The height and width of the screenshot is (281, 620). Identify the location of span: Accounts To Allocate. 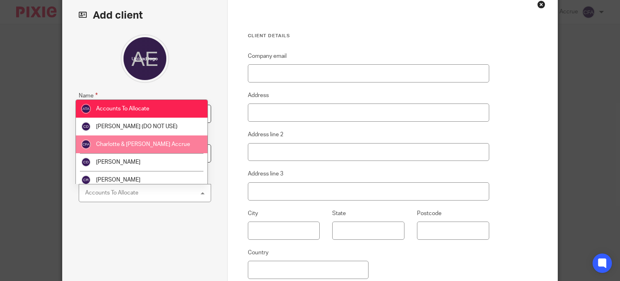
(123, 109).